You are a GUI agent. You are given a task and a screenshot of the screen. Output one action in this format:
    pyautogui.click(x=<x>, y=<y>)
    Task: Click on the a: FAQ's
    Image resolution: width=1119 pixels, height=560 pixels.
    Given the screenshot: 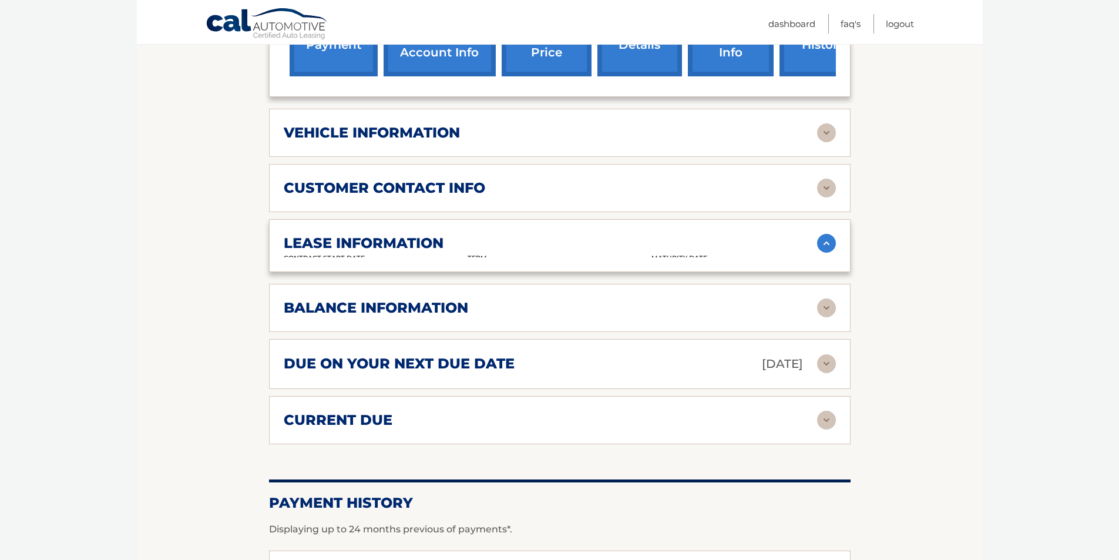 What is the action you would take?
    pyautogui.click(x=850, y=23)
    